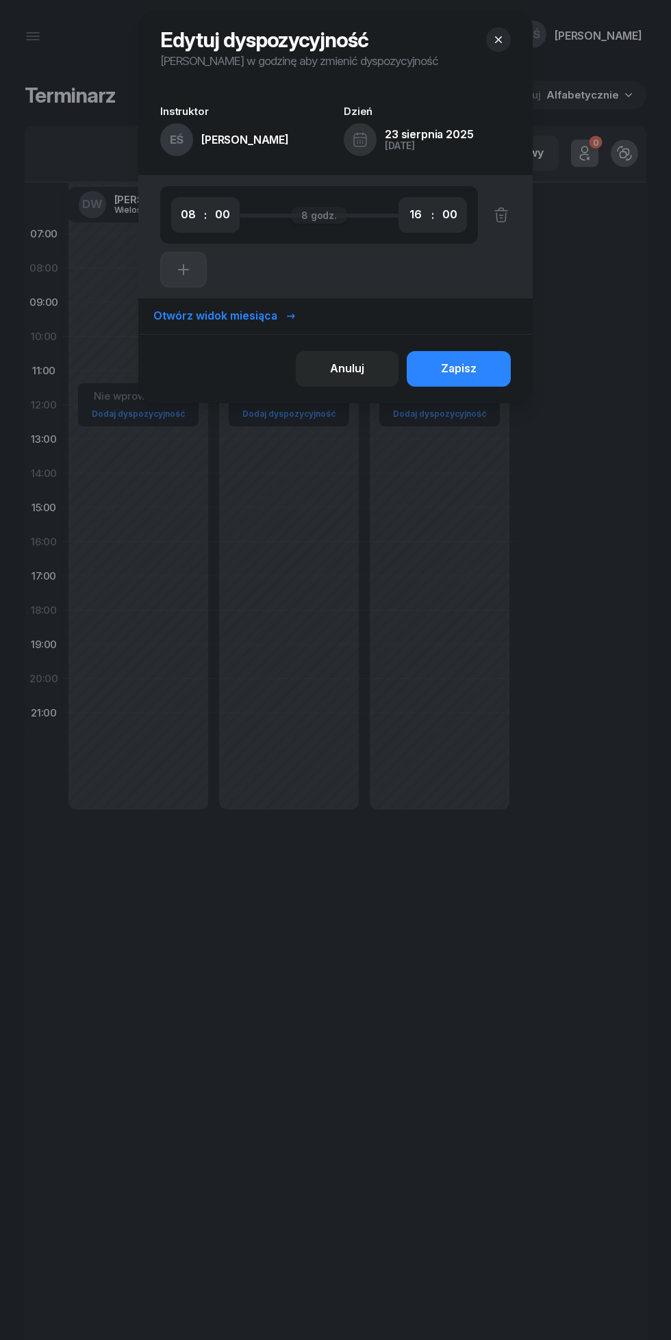 The image size is (671, 1340). I want to click on button: Anuluj, so click(347, 369).